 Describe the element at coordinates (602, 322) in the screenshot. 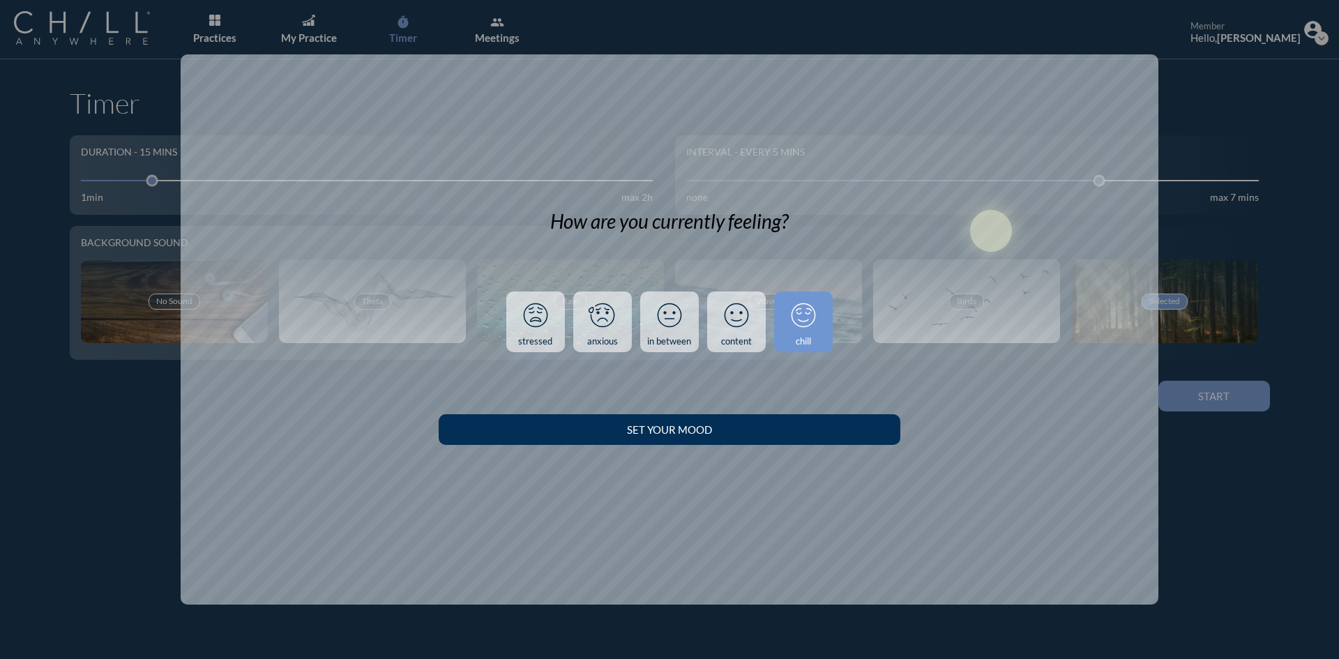

I see `a: anxious` at that location.